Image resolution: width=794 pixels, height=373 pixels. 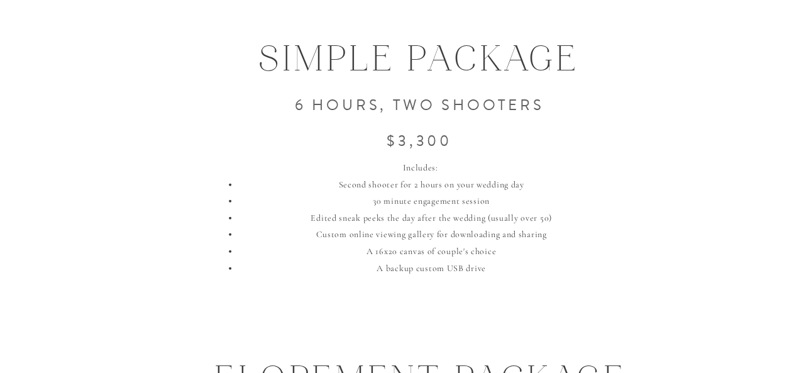 I want to click on h3: 6 hours, two shooters $3,300, so click(x=420, y=128).